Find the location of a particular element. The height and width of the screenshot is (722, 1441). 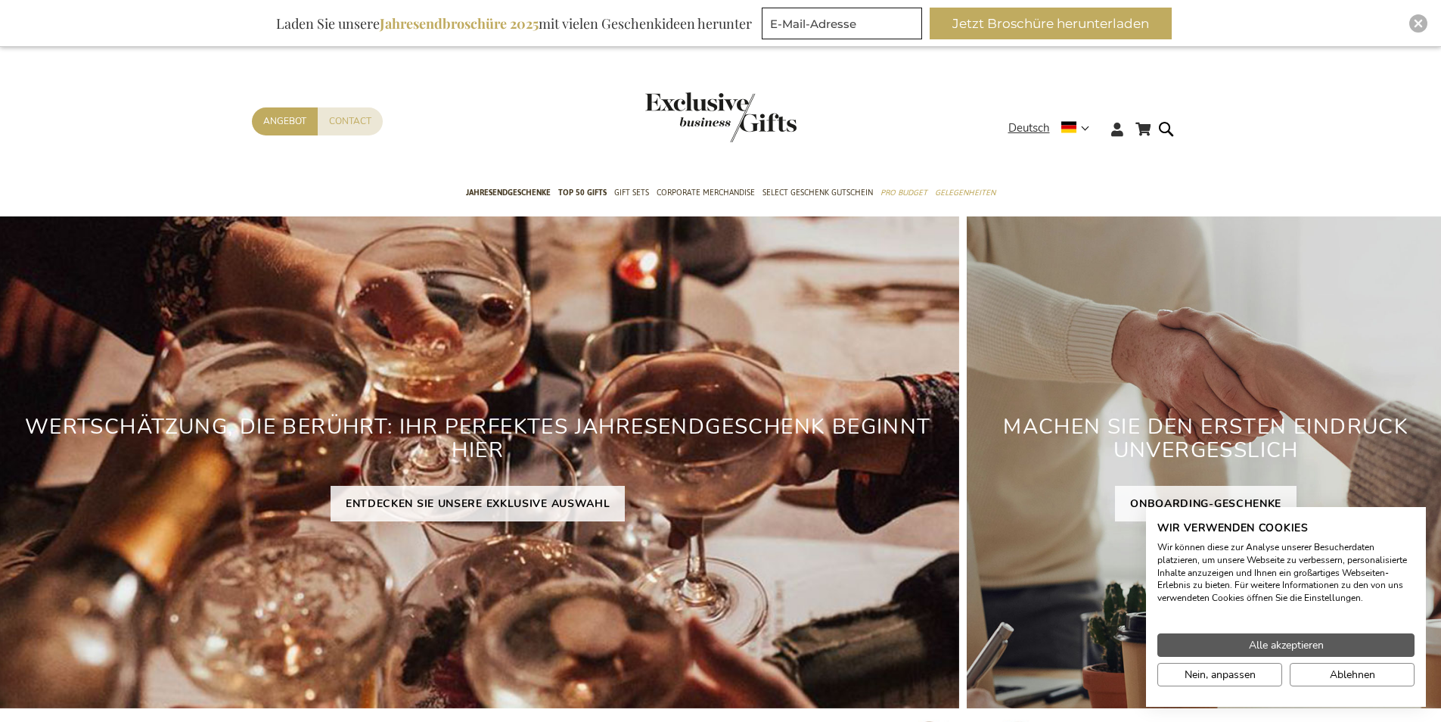

a: ONBOARDING-GESCHENKE is located at coordinates (1206, 503).